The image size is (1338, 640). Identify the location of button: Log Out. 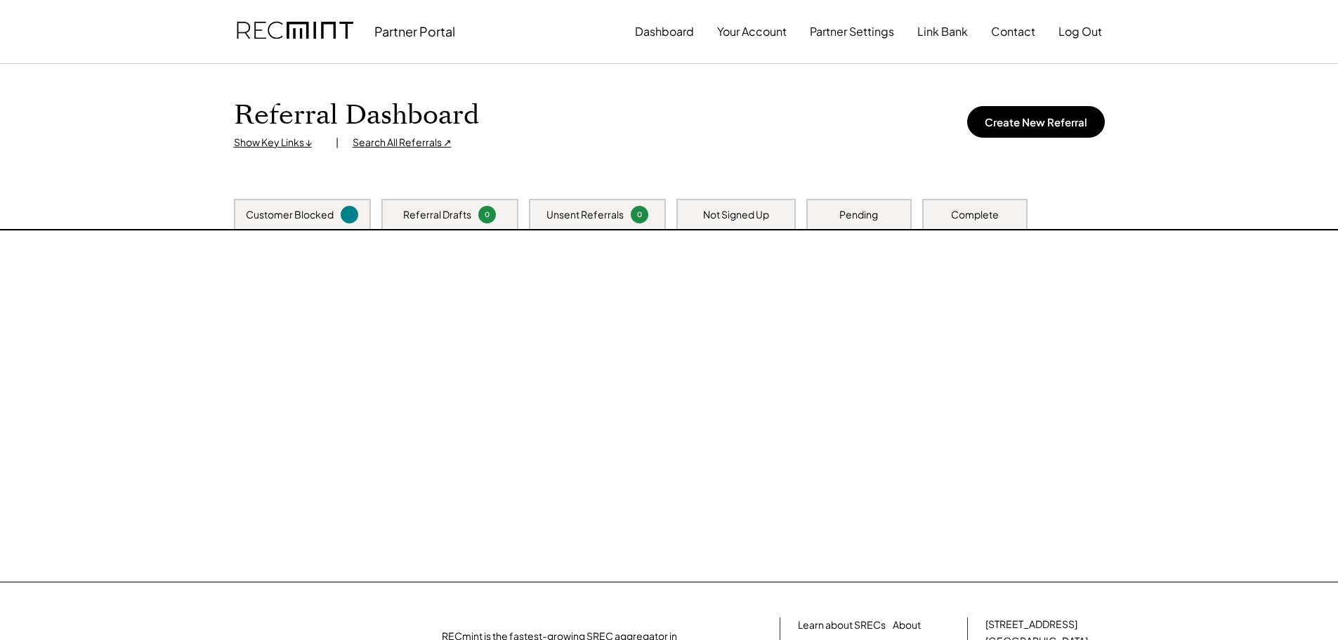
(1080, 32).